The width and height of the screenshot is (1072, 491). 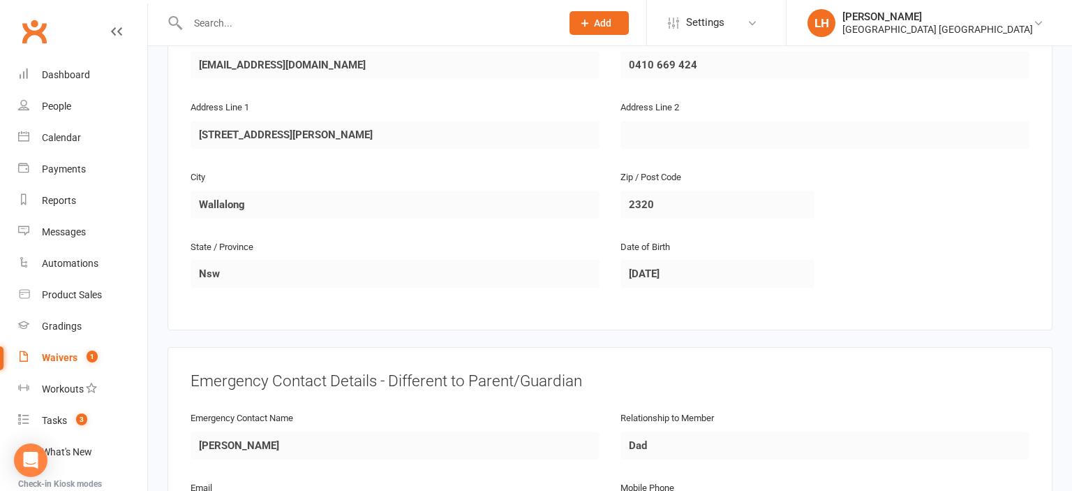 What do you see at coordinates (63, 389) in the screenshot?
I see `div: Workouts` at bounding box center [63, 389].